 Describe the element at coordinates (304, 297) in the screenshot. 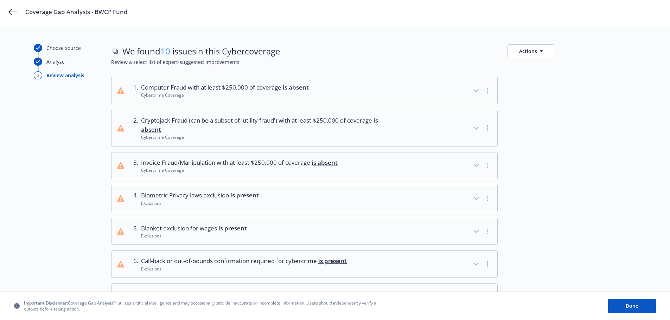

I see `button: 7.Pixel tracking or website-tracking exclusion is presentExclusions` at that location.